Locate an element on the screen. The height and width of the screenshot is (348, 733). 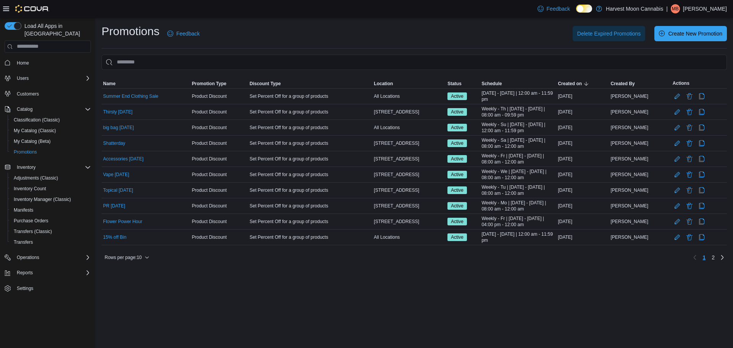
button: My Catalog (Classic) is located at coordinates (51, 131).